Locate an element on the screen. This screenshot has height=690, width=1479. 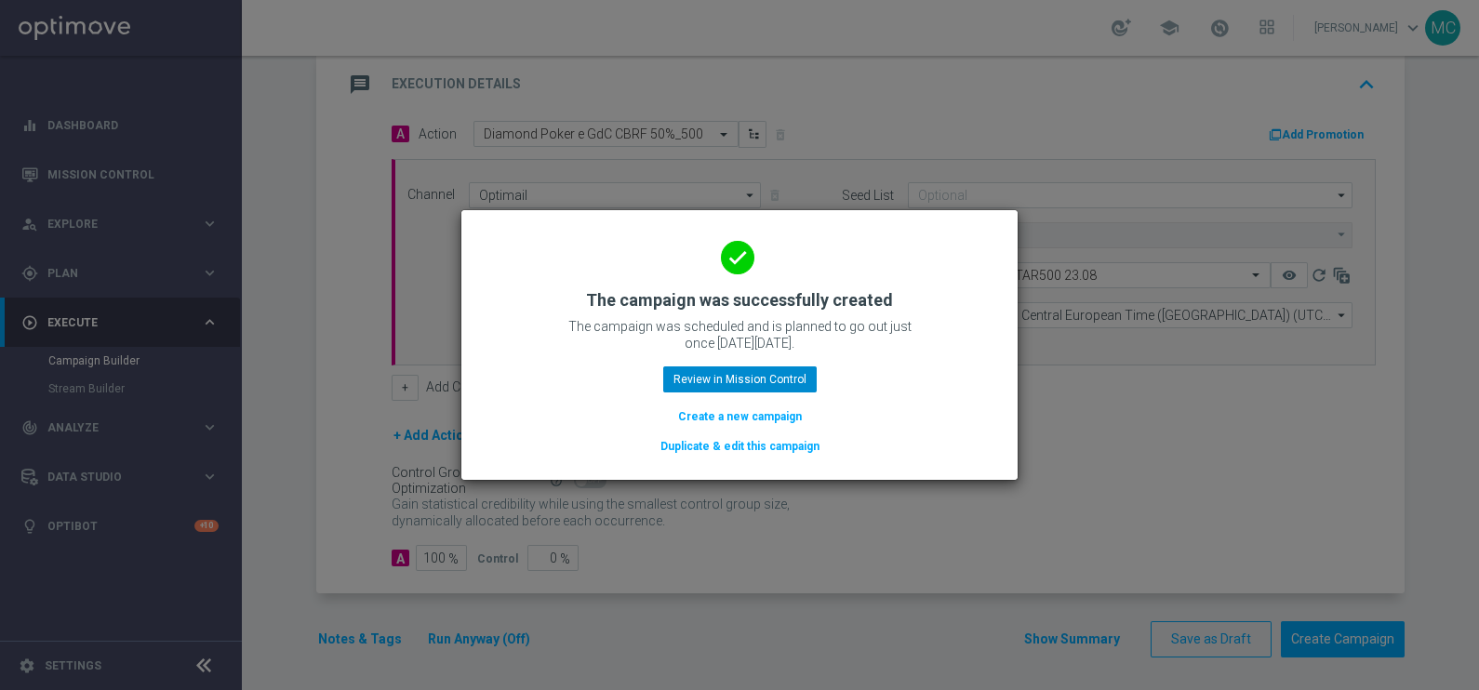
i: done is located at coordinates (738, 258).